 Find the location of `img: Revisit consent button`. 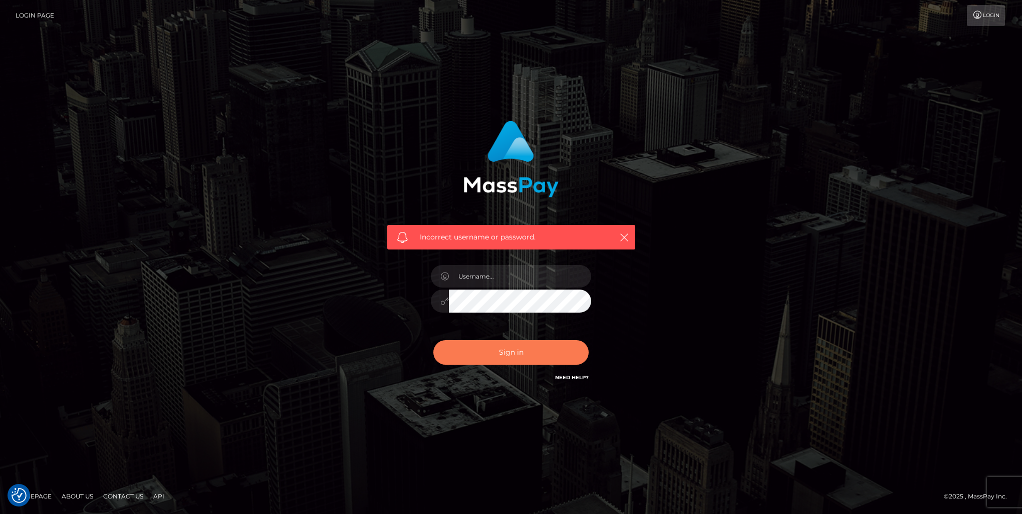

img: Revisit consent button is located at coordinates (19, 495).